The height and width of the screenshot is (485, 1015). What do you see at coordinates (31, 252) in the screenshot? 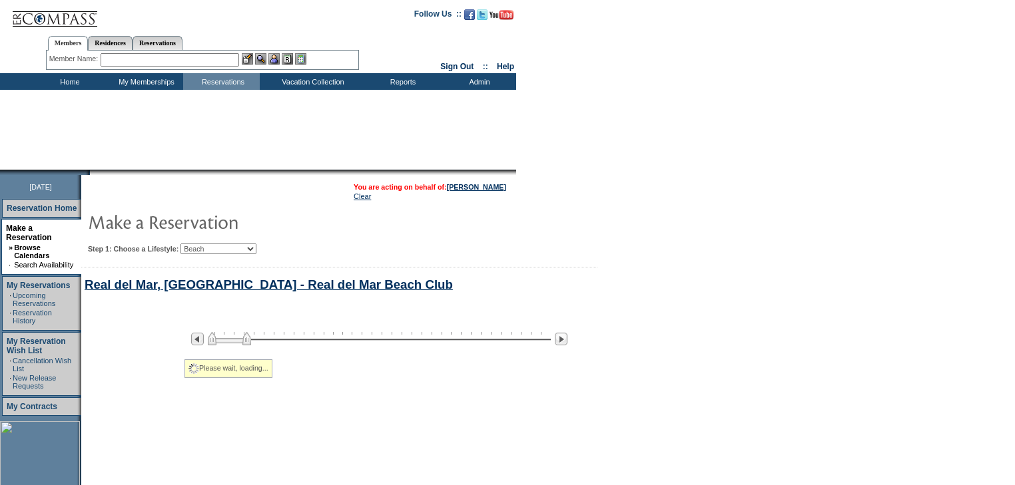
I see `a: Browse Calendars` at bounding box center [31, 252].